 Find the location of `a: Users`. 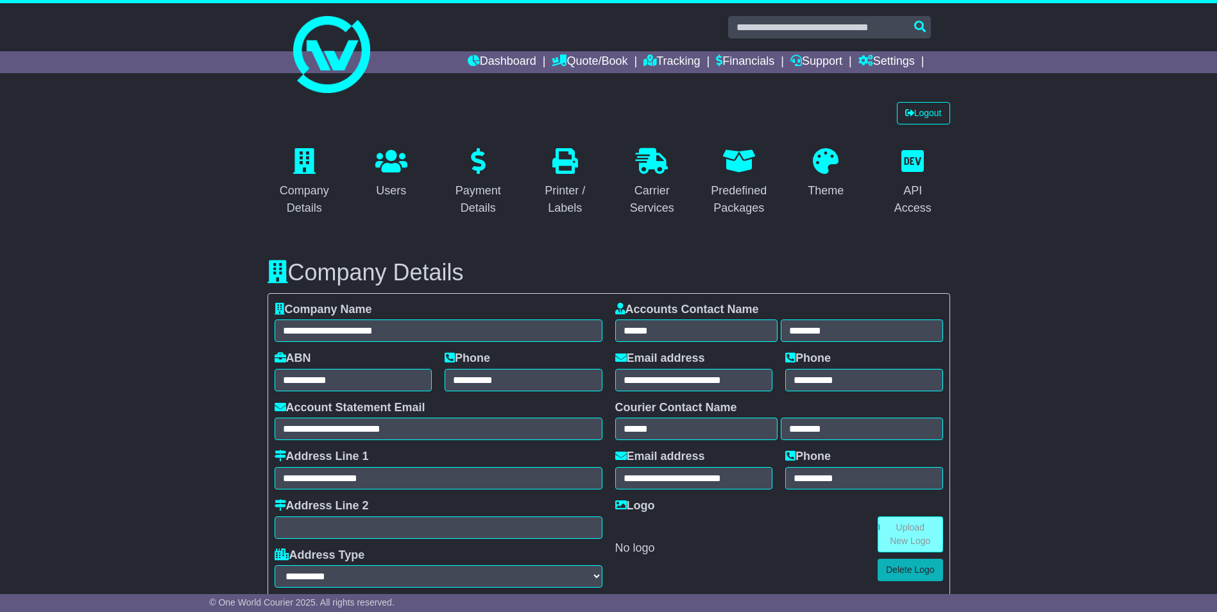

a: Users is located at coordinates (391, 174).